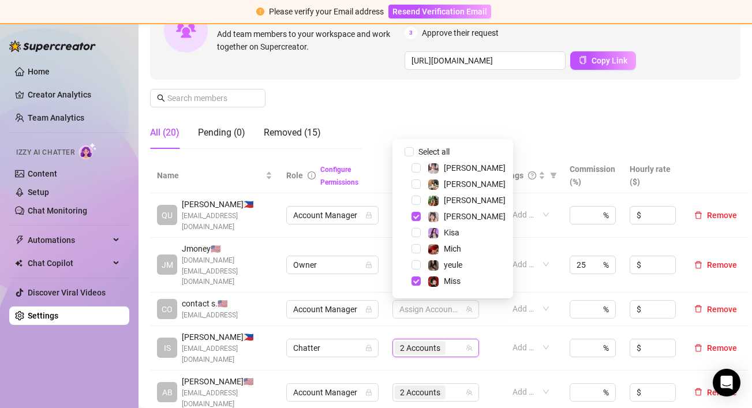 This screenshot has width=752, height=408. Describe the element at coordinates (215, 175) in the screenshot. I see `th: Name` at that location.